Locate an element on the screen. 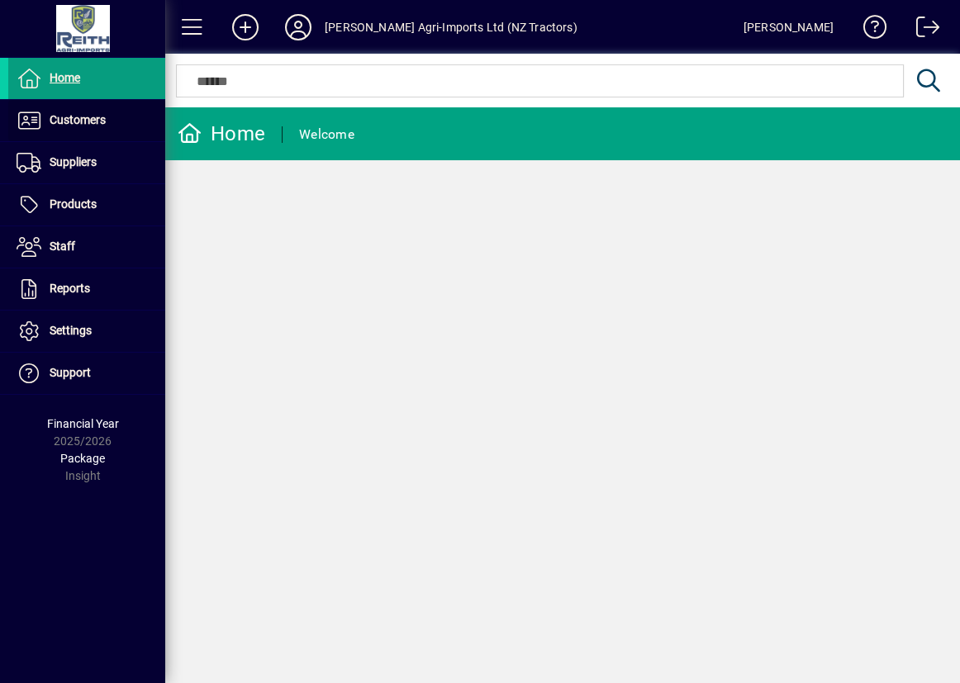  a: Settings is located at coordinates (87, 331).